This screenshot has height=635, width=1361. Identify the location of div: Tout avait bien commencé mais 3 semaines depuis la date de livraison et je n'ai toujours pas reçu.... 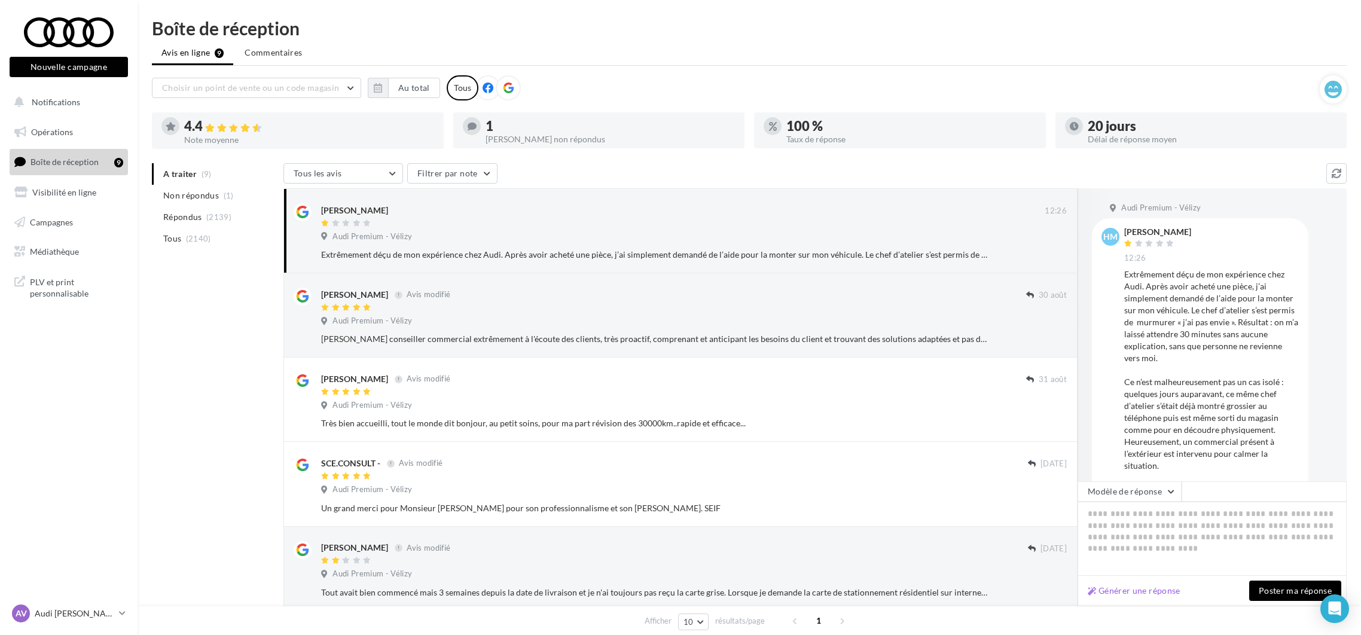
(655, 593).